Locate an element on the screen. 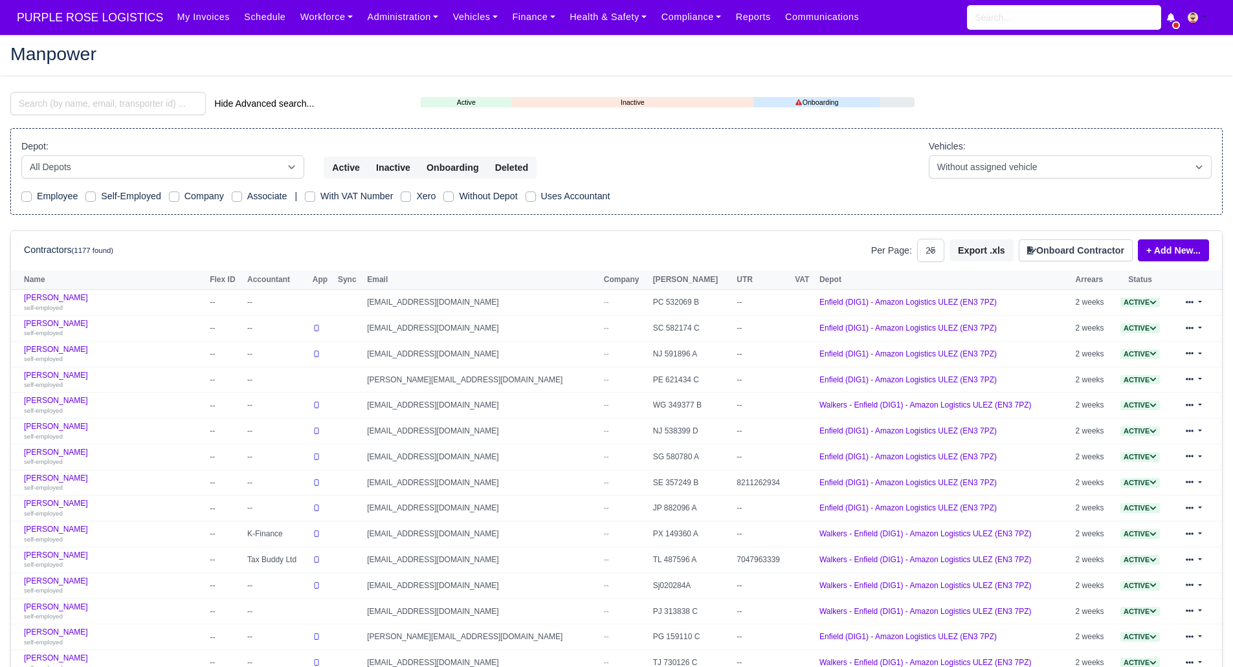  td: Tax Buddy Ltd is located at coordinates (276, 560).